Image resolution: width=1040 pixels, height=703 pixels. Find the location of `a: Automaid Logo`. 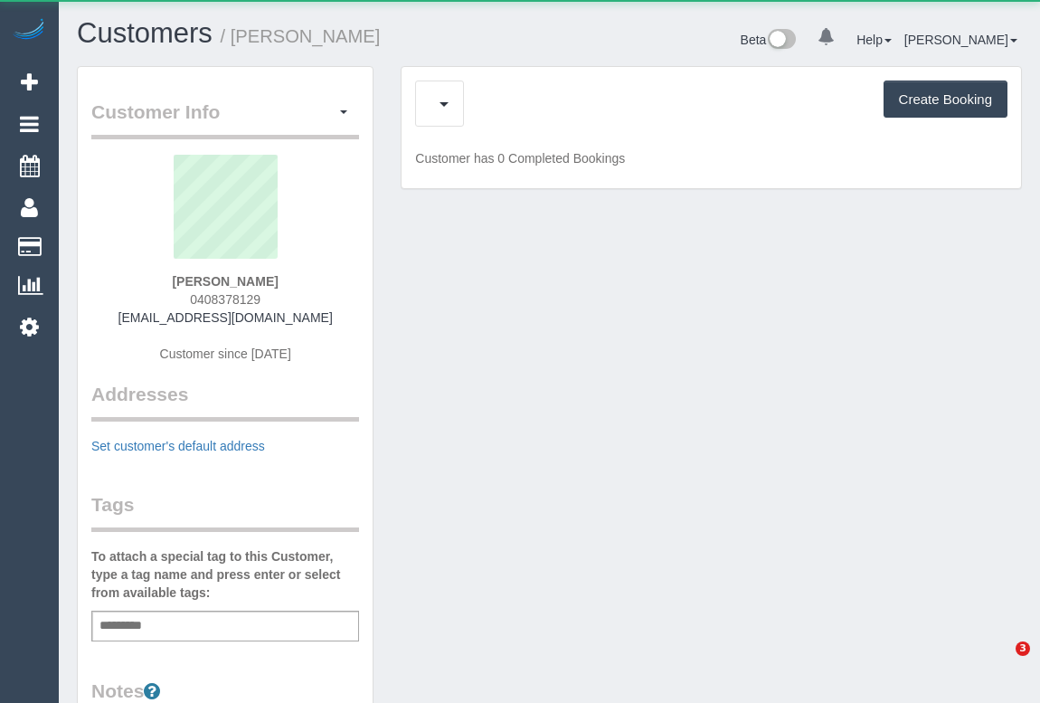

a: Automaid Logo is located at coordinates (29, 31).